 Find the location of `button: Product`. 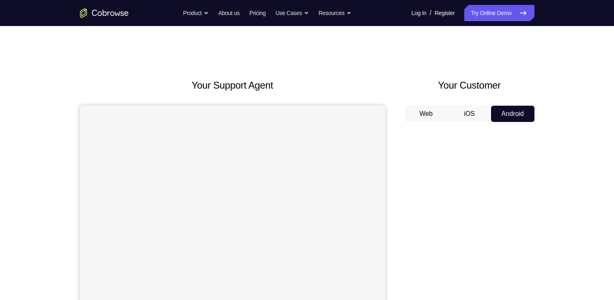

button: Product is located at coordinates (196, 13).